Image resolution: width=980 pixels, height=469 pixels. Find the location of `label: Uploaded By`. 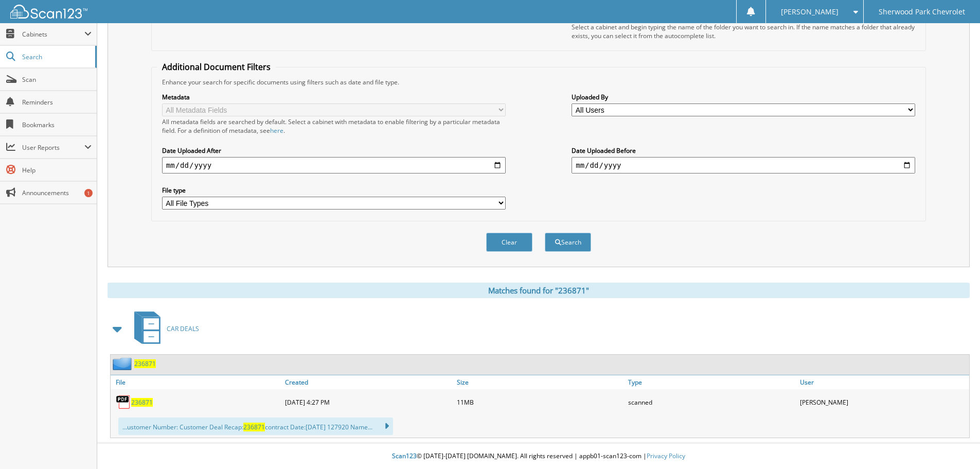

label: Uploaded By is located at coordinates (743, 97).